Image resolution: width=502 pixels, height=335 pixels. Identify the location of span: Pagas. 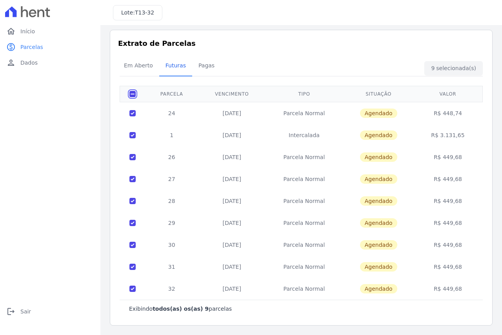
(206, 65).